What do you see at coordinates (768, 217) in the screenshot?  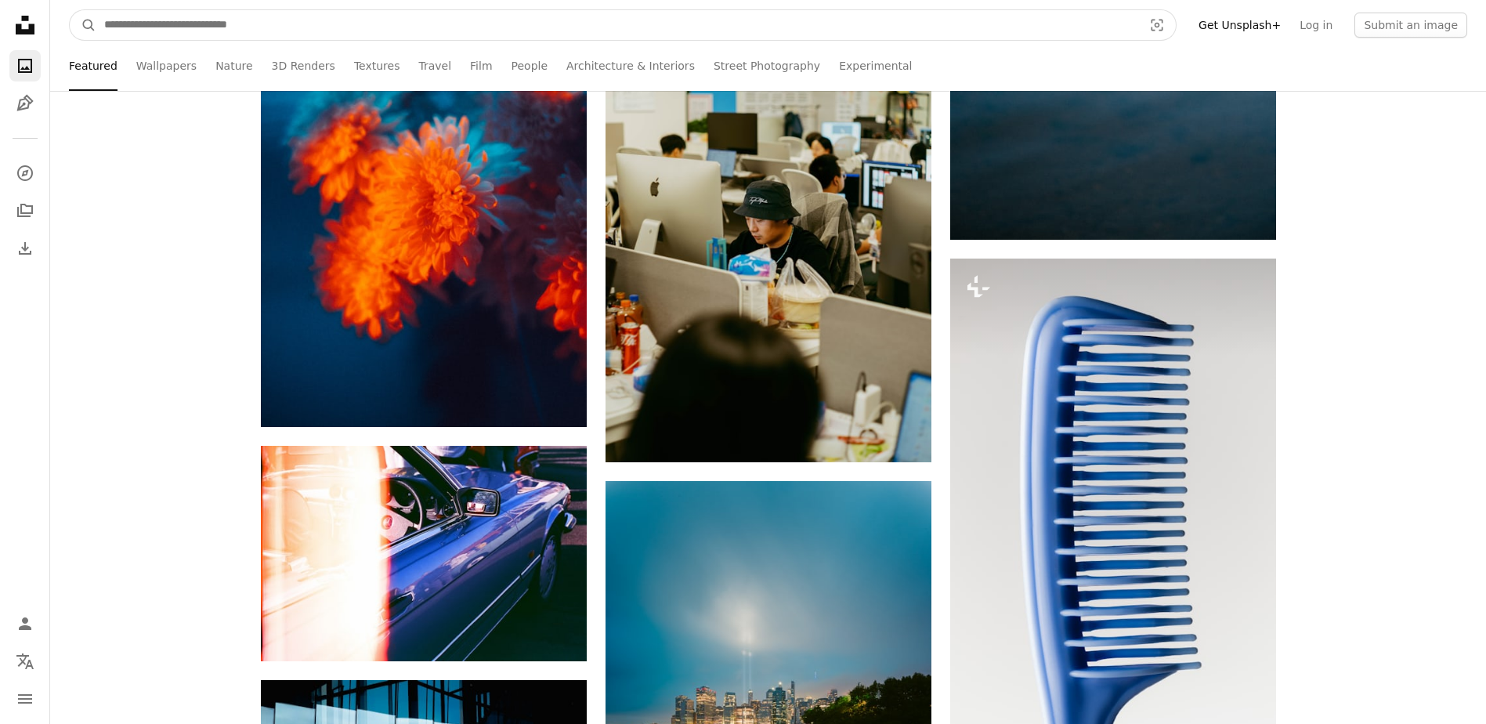 I see `a: People working at computers in a modern office.` at bounding box center [768, 217].